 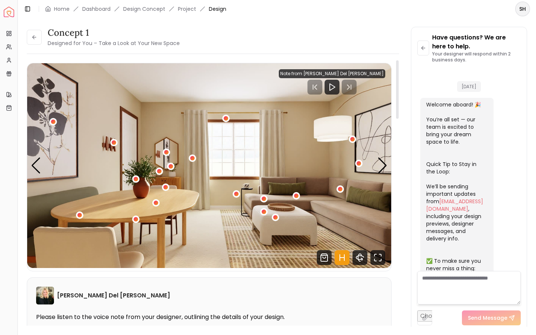 What do you see at coordinates (135, 9) in the screenshot?
I see `nav: breadcrumb` at bounding box center [135, 9].